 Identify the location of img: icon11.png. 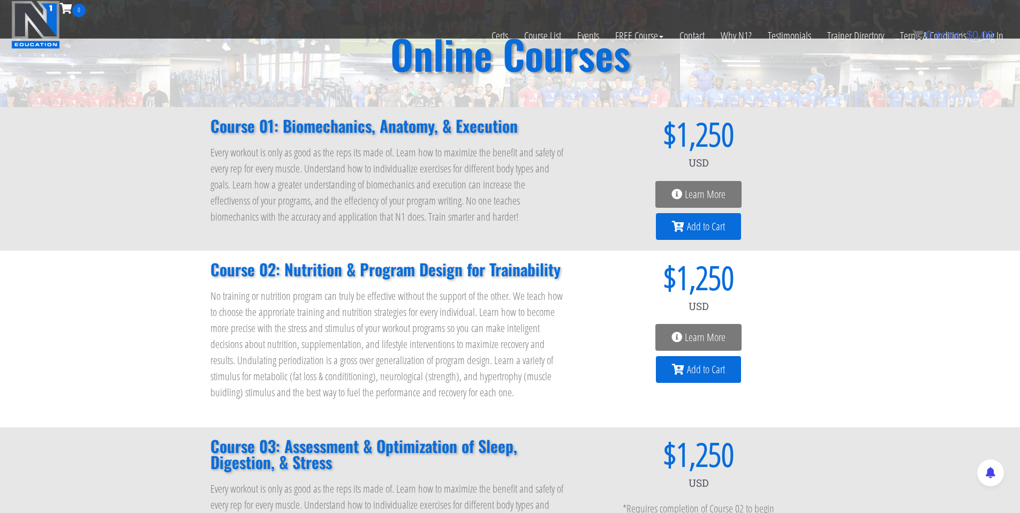
(917, 35).